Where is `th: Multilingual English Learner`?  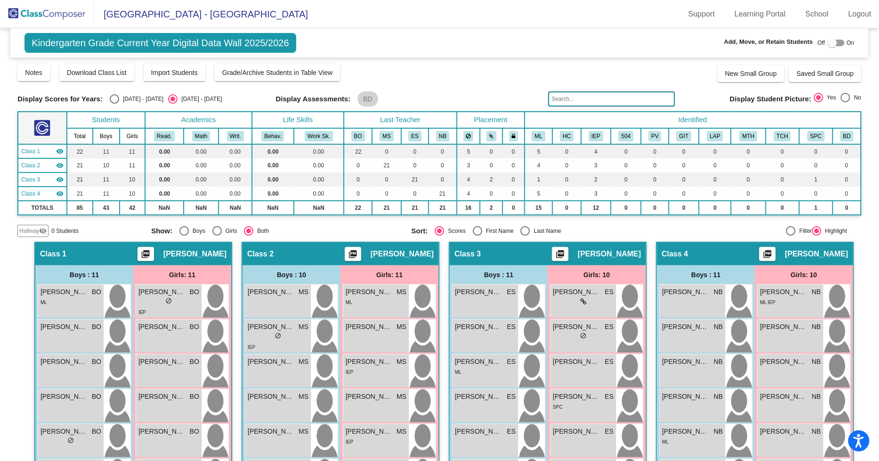
th: Multilingual English Learner is located at coordinates (538, 136).